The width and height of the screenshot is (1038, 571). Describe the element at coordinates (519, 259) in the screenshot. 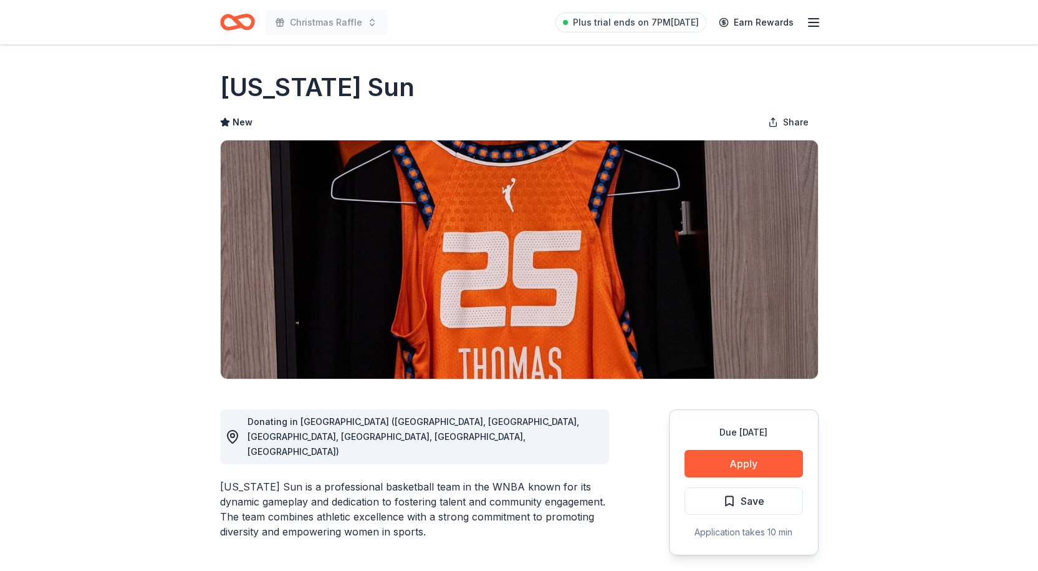

I see `img: Image for Connecticut Sun` at that location.